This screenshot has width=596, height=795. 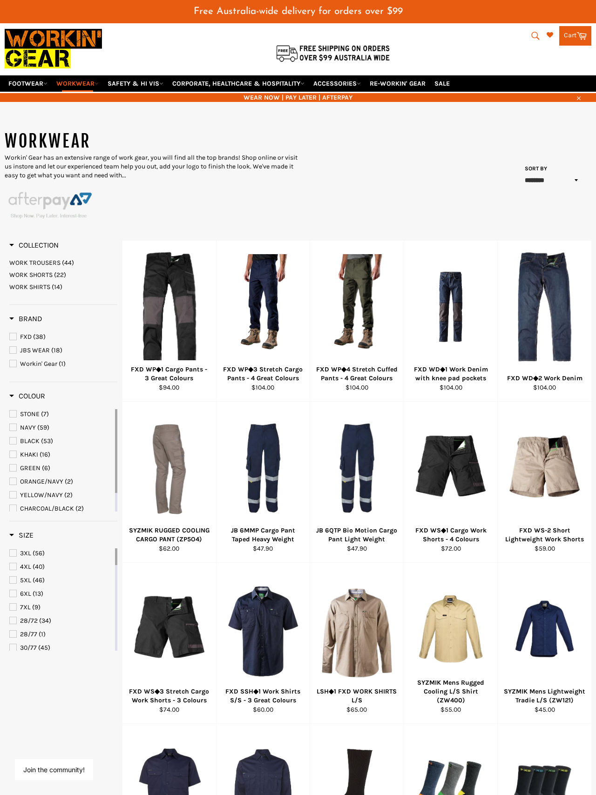 What do you see at coordinates (534, 169) in the screenshot?
I see `label: Sort by` at bounding box center [534, 169].